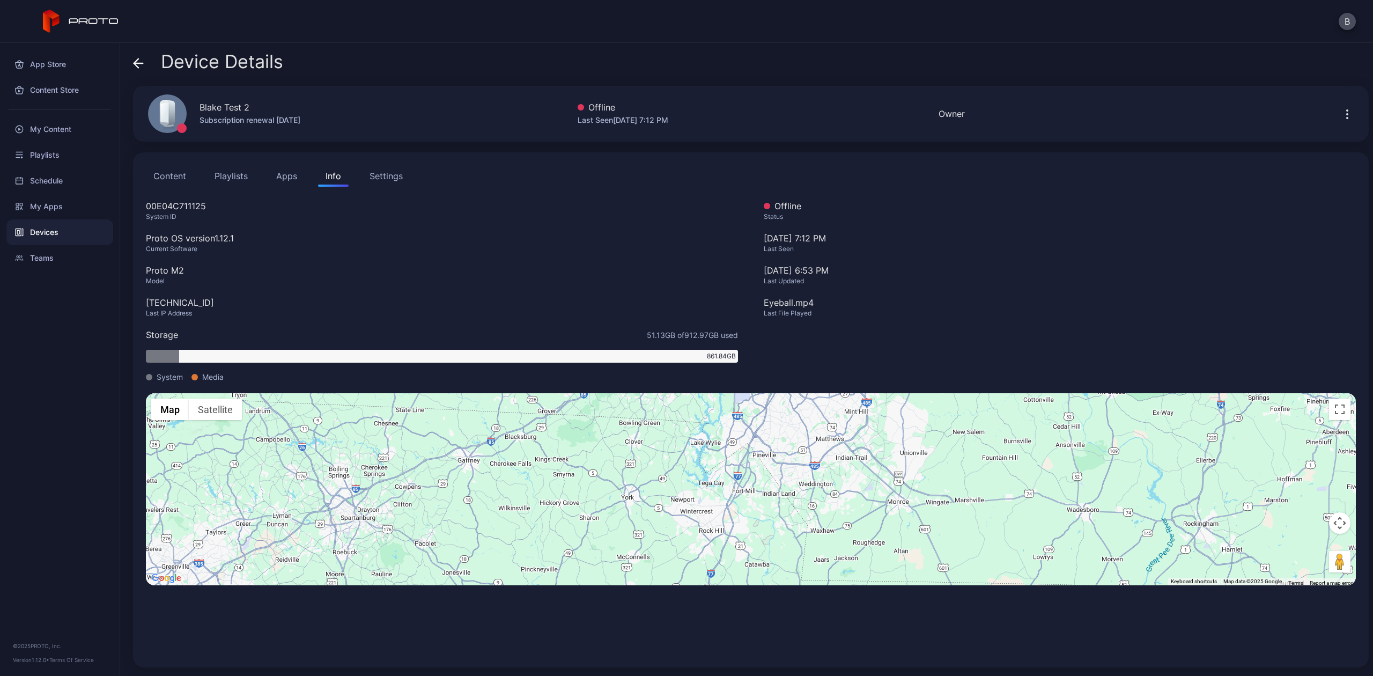  I want to click on button: Keyboard shortcuts, so click(1194, 582).